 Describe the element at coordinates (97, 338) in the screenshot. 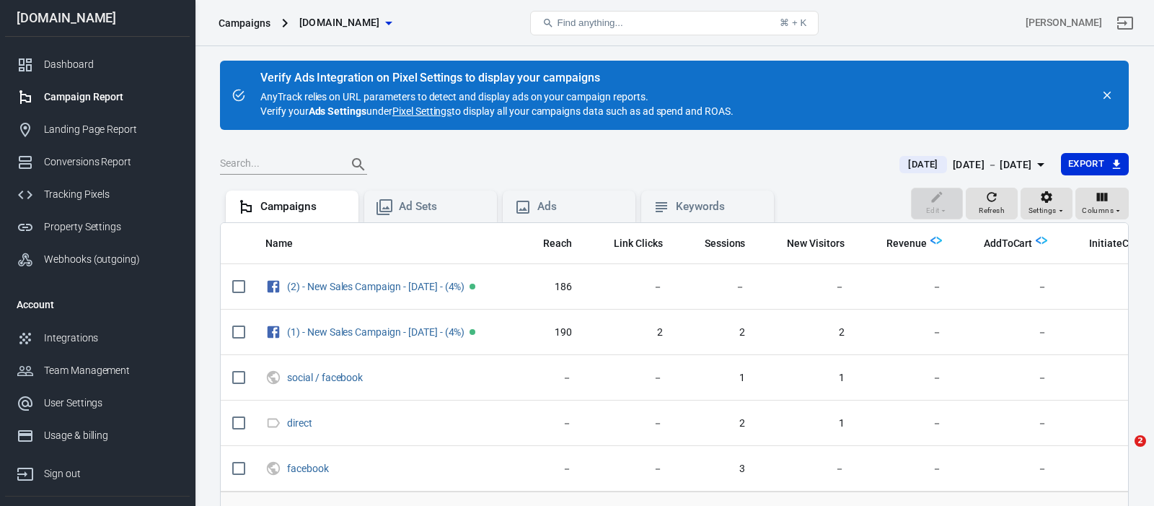

I see `a: Integrations` at that location.